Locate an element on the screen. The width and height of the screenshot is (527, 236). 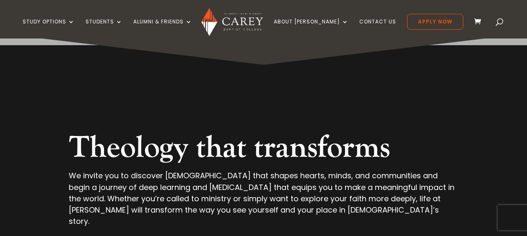
a: Study Options is located at coordinates (49, 28).